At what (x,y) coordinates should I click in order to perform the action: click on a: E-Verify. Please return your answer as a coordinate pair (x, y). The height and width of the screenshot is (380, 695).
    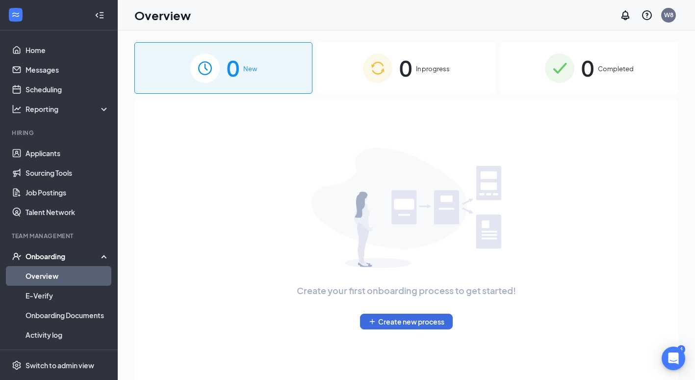
    Looking at the image, I should click on (67, 295).